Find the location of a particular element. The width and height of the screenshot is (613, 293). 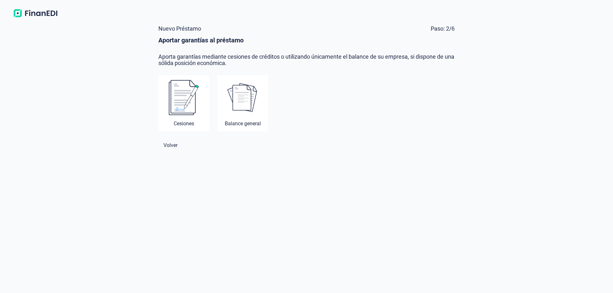

button: Volver is located at coordinates (170, 146).